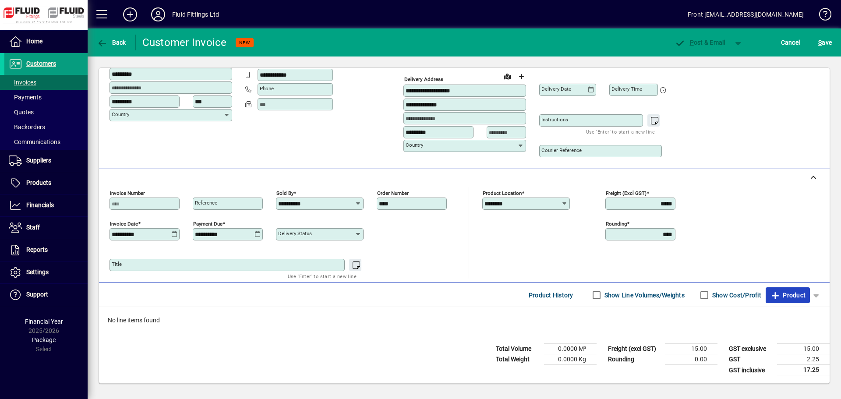 The height and width of the screenshot is (399, 841). What do you see at coordinates (46, 183) in the screenshot?
I see `a: Products` at bounding box center [46, 183].